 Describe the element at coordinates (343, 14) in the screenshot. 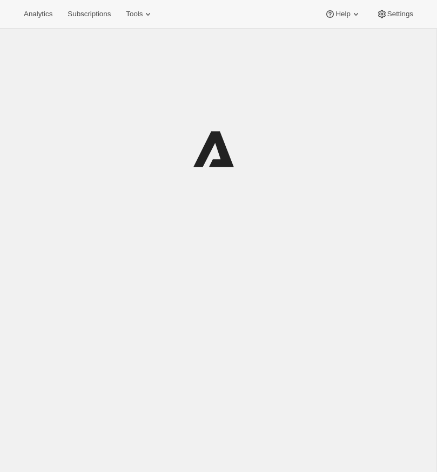

I see `span: Help` at that location.